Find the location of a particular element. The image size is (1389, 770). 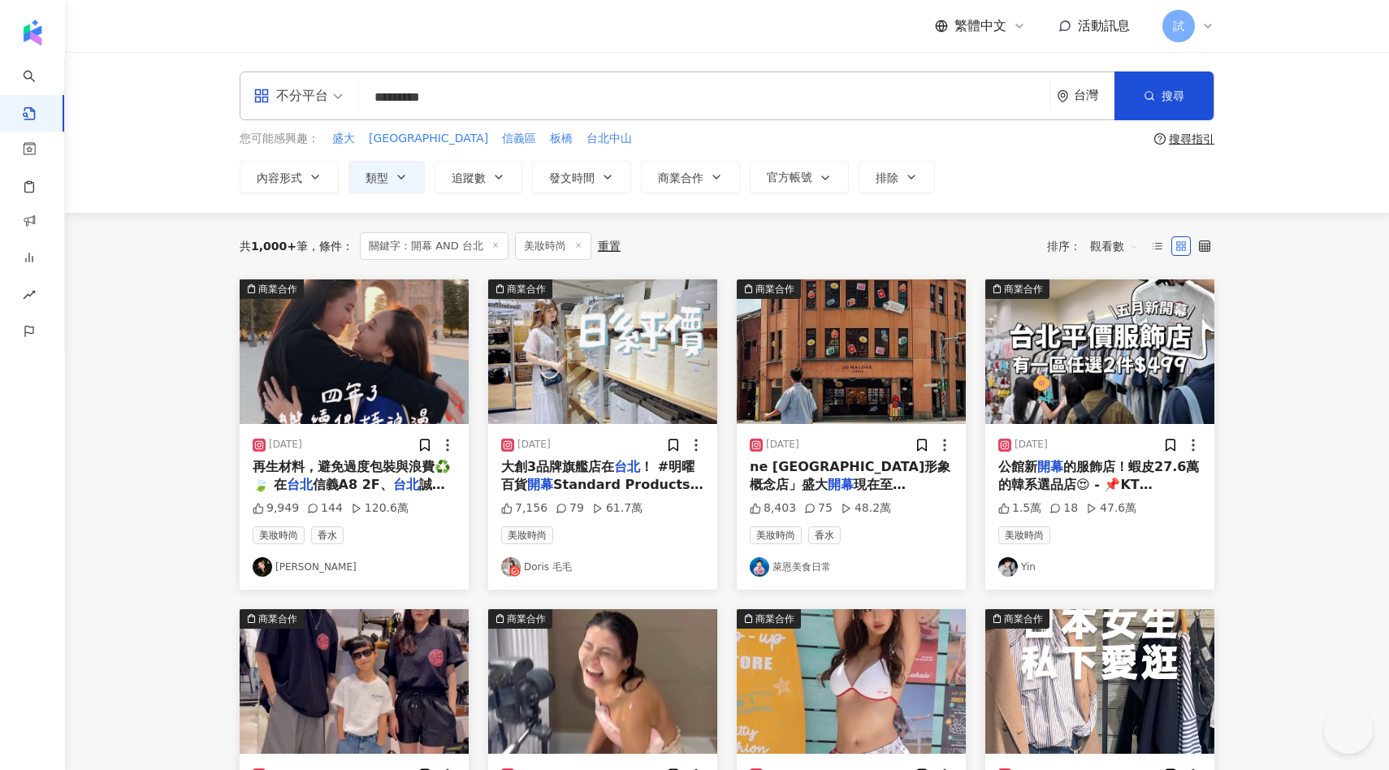

button: 追蹤數 is located at coordinates (479, 177).